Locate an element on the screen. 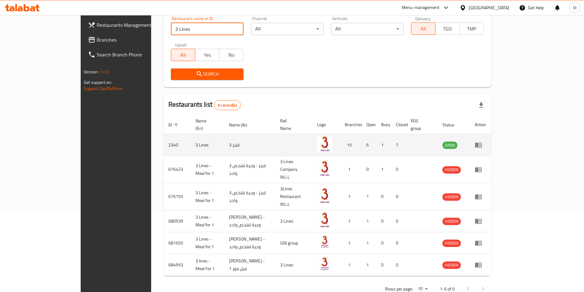 The image size is (584, 292). th: Action is located at coordinates (481, 124).